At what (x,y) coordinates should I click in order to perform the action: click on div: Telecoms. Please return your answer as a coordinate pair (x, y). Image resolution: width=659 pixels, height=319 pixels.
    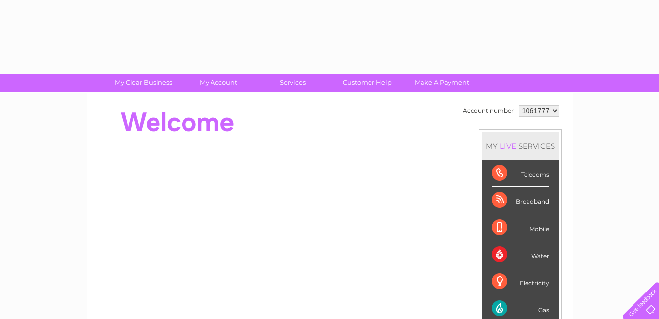
    Looking at the image, I should click on (520, 173).